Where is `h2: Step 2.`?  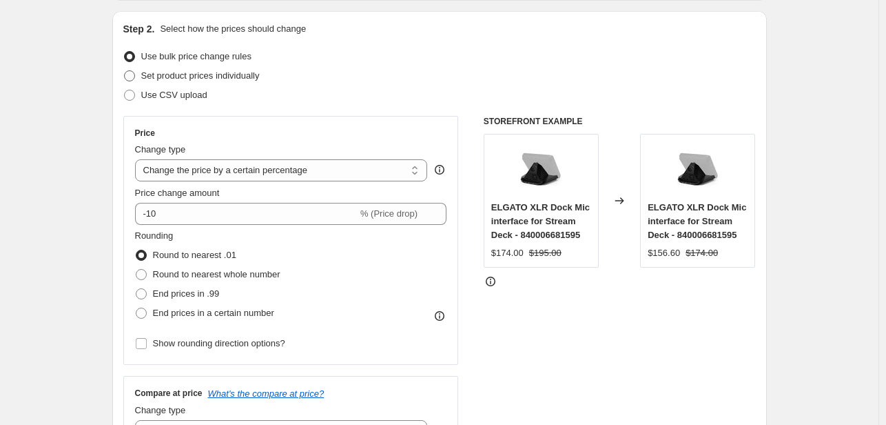 h2: Step 2. is located at coordinates (139, 29).